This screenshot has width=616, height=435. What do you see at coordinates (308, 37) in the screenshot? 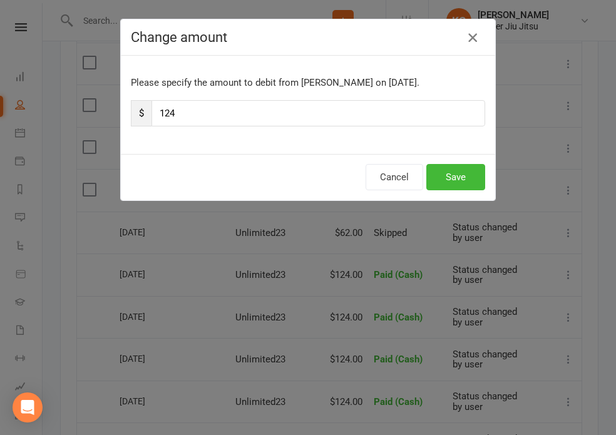
I see `h4: Change amount` at bounding box center [308, 37].